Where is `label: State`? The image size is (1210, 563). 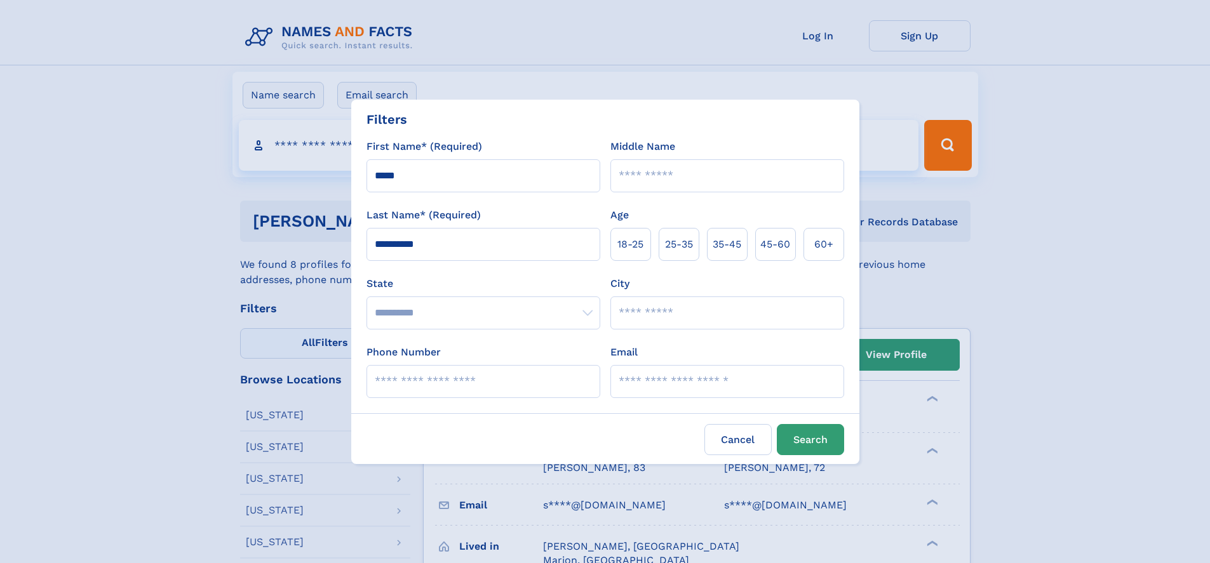
label: State is located at coordinates (483, 284).